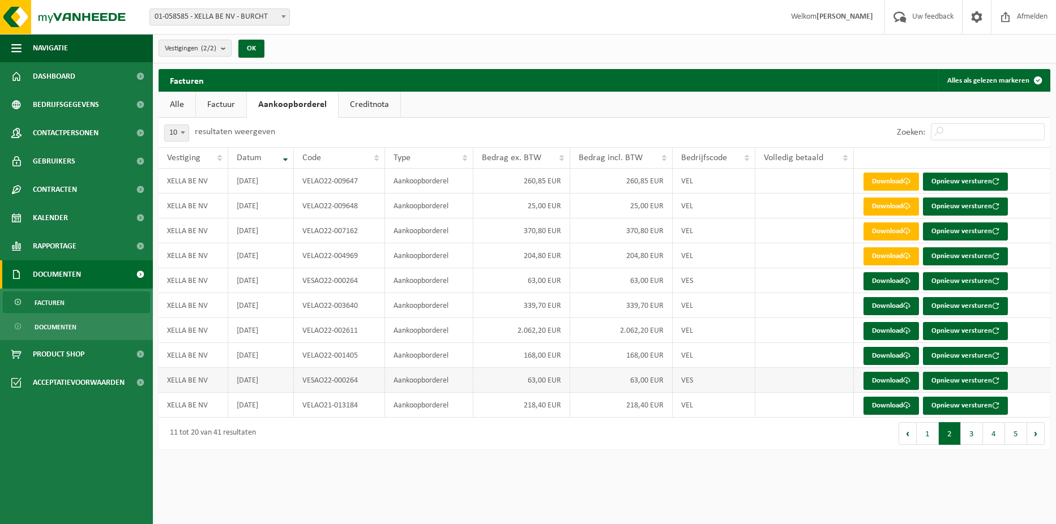 The width and height of the screenshot is (1056, 524). What do you see at coordinates (251, 49) in the screenshot?
I see `button: OK` at bounding box center [251, 49].